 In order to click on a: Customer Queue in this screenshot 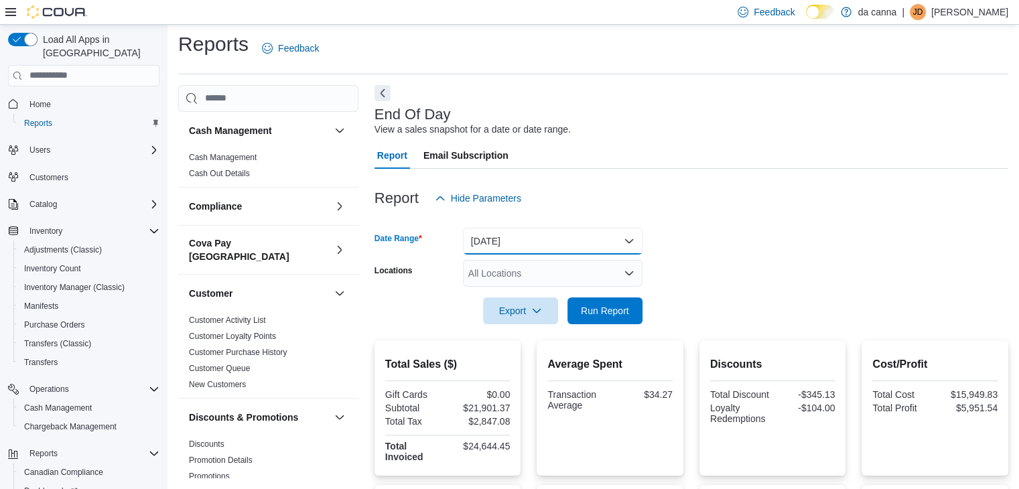, I will do `click(219, 368)`.